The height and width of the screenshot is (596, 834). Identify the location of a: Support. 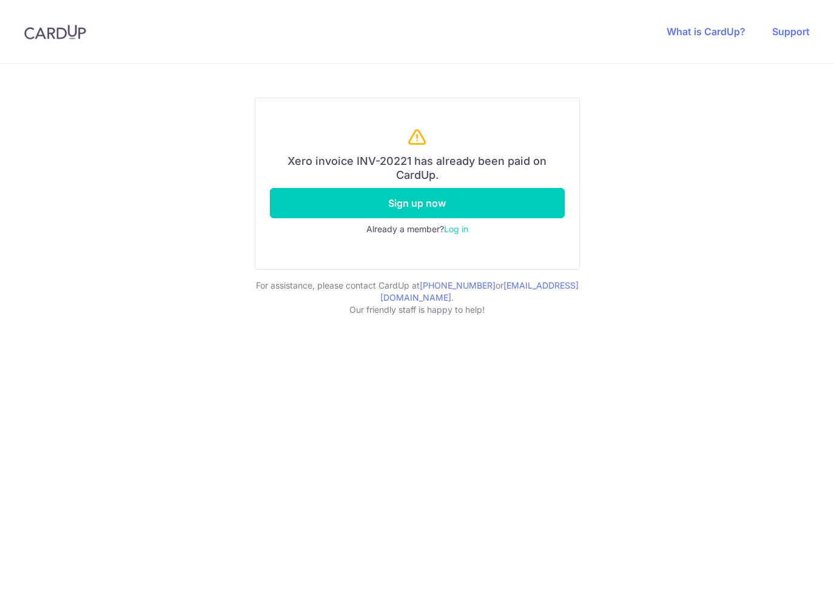
(791, 32).